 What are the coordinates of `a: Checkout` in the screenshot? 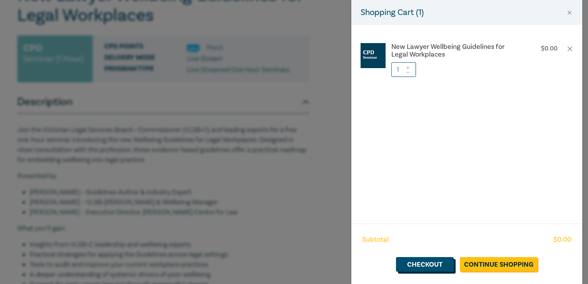 It's located at (424, 264).